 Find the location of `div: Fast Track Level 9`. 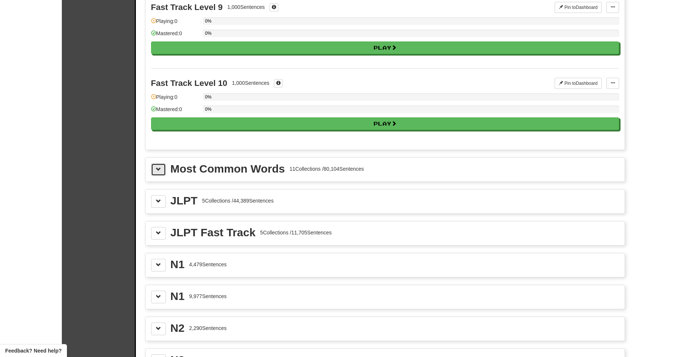

div: Fast Track Level 9 is located at coordinates (187, 7).